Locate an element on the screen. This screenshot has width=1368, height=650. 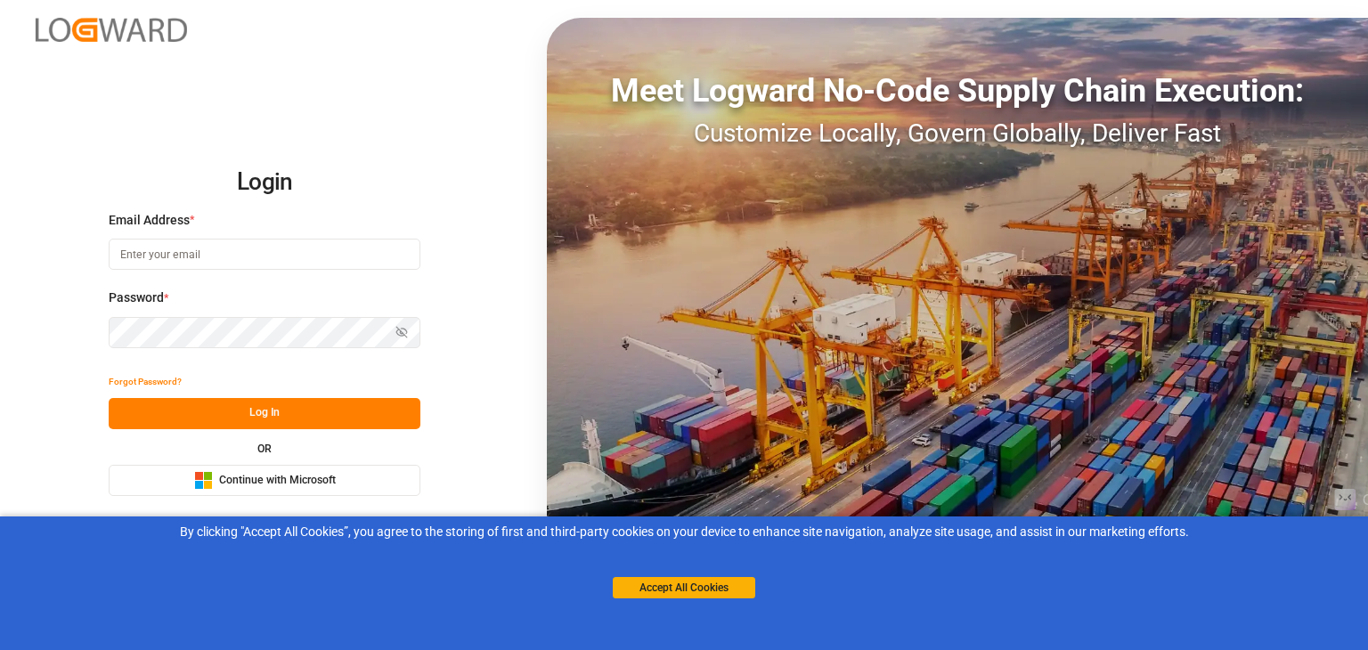
span: Continue with Microsoft is located at coordinates (277, 481).